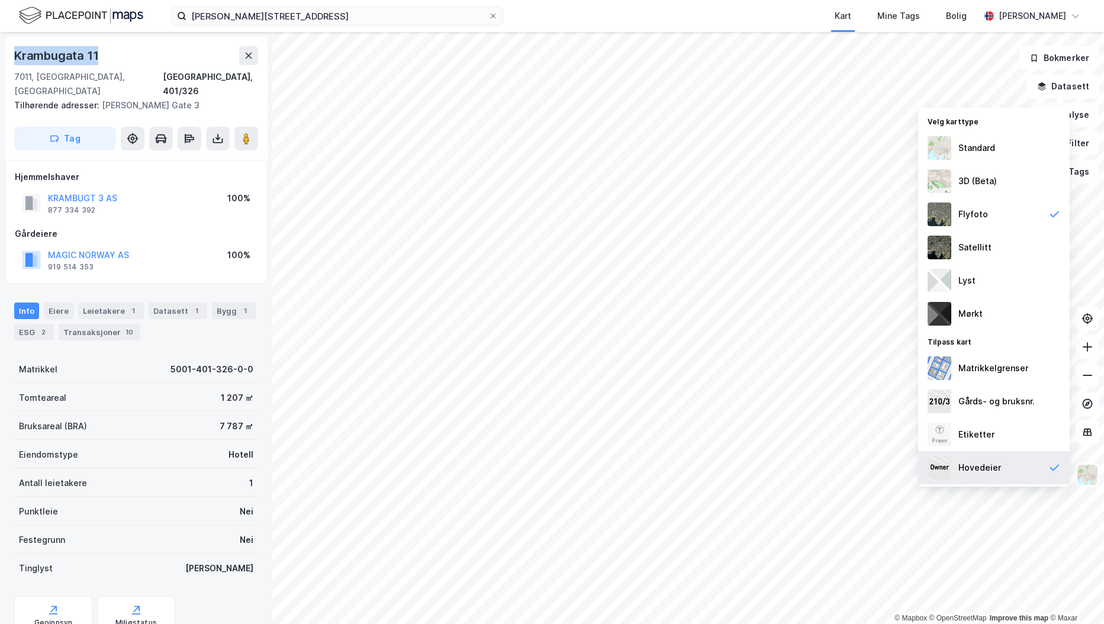 This screenshot has width=1104, height=624. I want to click on div: ESG, so click(34, 332).